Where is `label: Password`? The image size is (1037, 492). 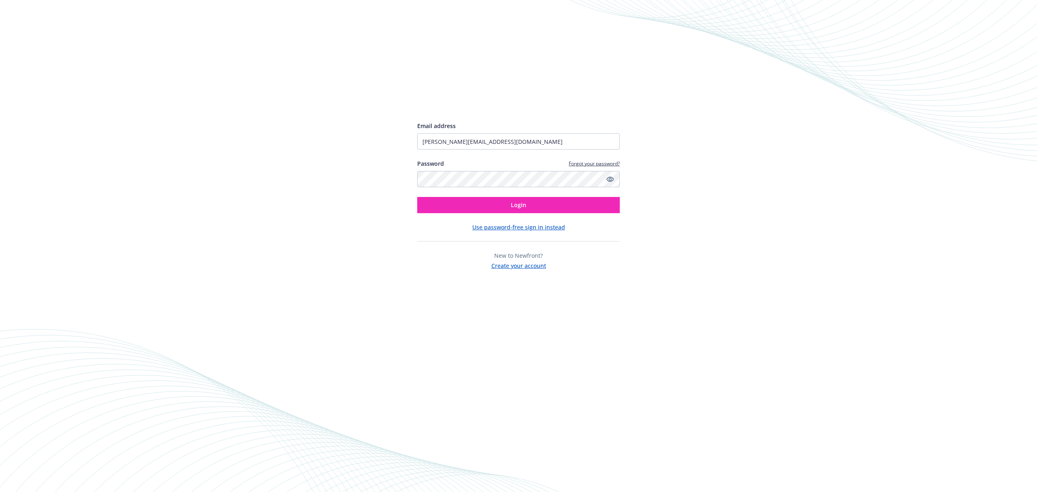 label: Password is located at coordinates (431, 163).